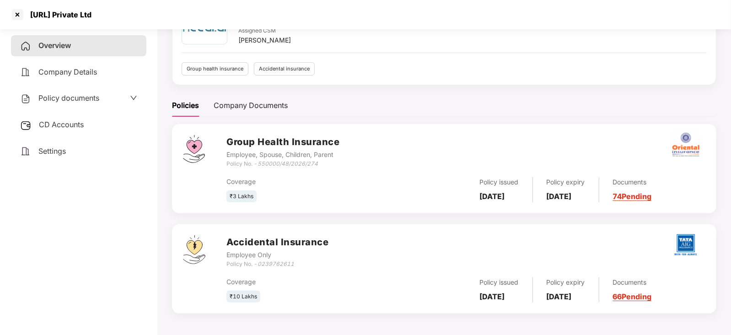  Describe the element at coordinates (68, 72) in the screenshot. I see `span: Company Details` at that location.